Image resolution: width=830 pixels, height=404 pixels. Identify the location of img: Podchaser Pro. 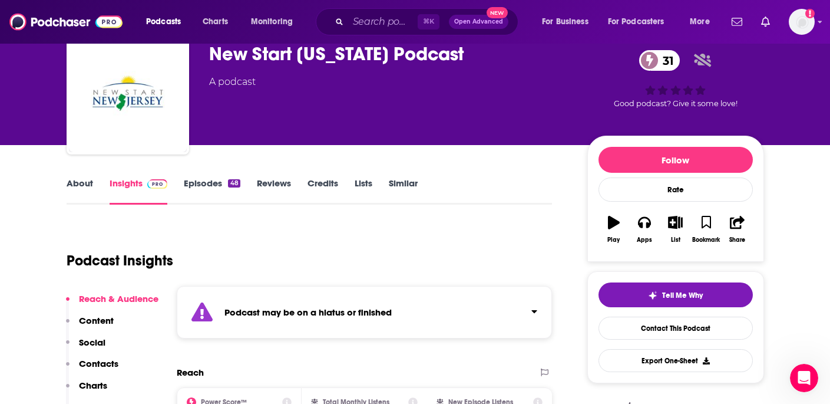
(157, 184).